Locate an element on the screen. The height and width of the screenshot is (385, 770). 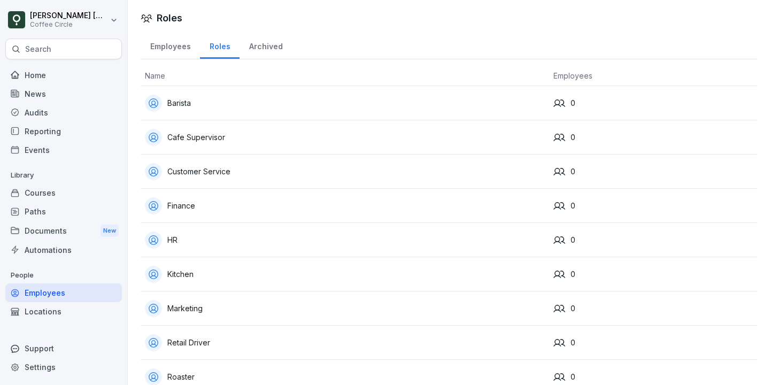
div: News is located at coordinates (64, 94).